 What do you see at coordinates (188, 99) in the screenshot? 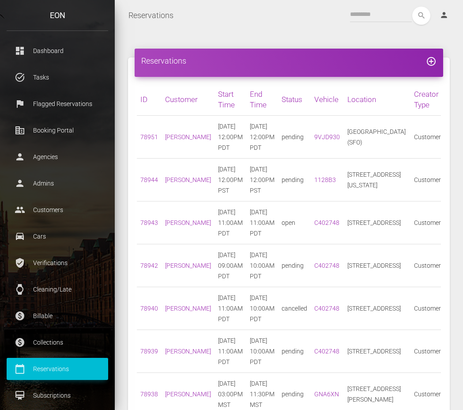
I see `th: Customer` at bounding box center [188, 99].